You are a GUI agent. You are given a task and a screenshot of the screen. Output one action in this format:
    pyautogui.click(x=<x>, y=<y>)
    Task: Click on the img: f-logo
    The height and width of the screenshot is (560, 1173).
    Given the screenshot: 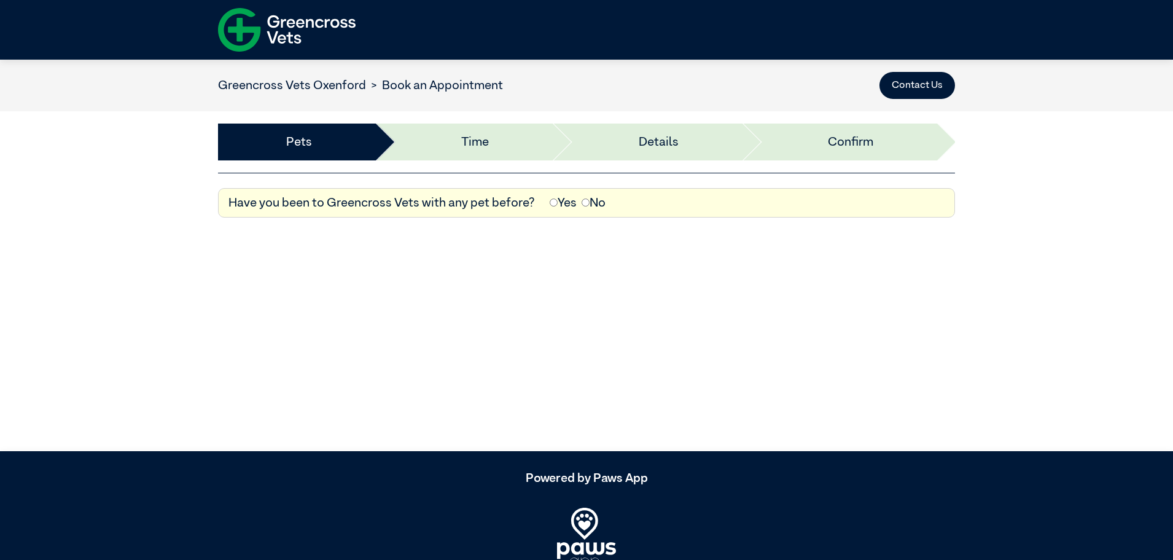 What is the action you would take?
    pyautogui.click(x=287, y=29)
    